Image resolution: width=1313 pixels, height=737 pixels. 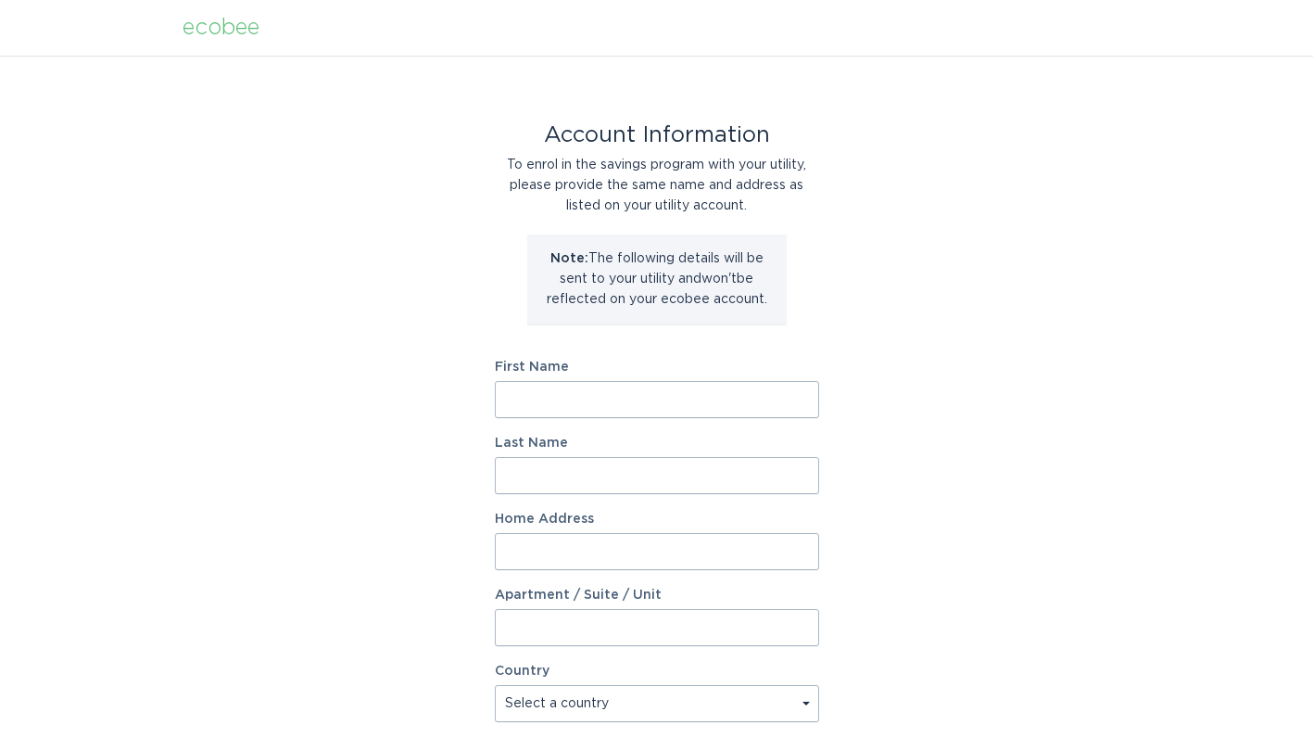 What do you see at coordinates (657, 595) in the screenshot?
I see `label: Apartment / Suite / Unit` at bounding box center [657, 595].